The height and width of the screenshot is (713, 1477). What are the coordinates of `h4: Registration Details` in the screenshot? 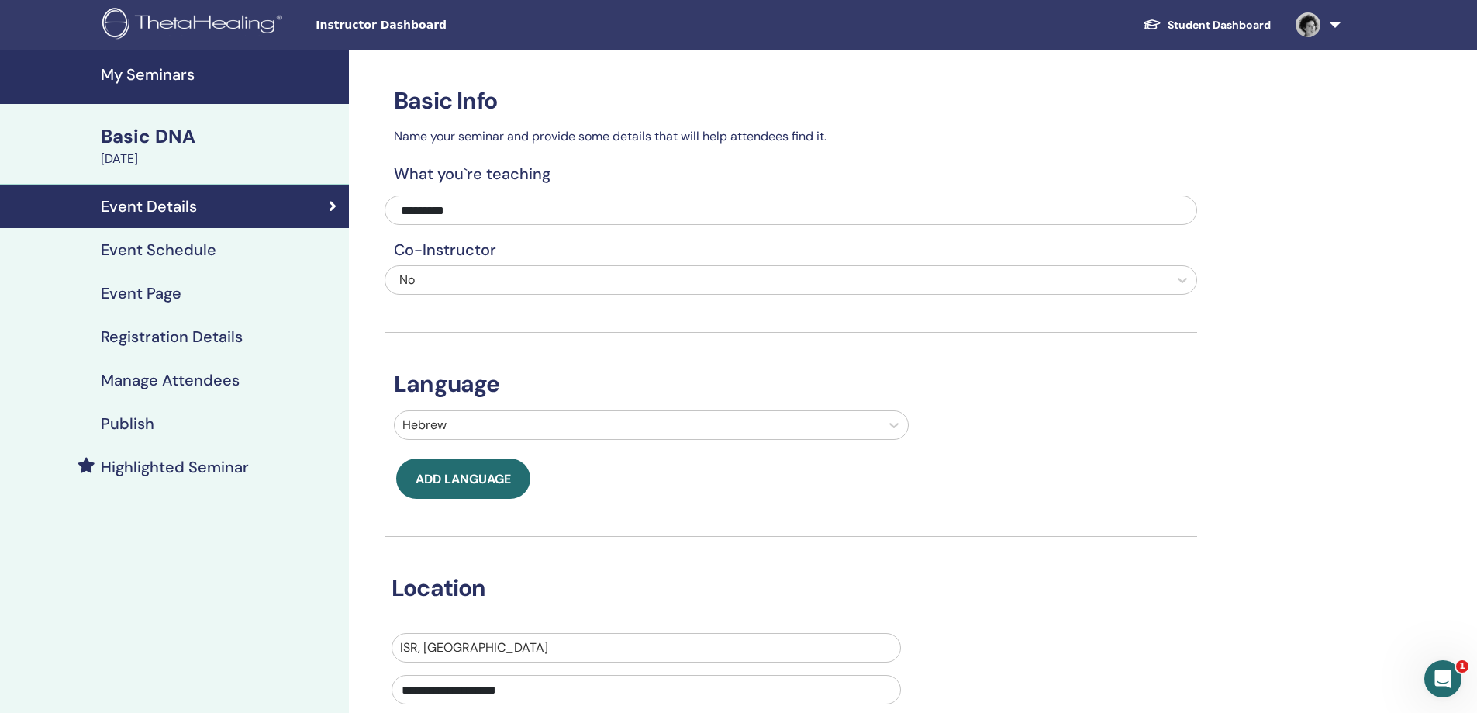 It's located at (171, 337).